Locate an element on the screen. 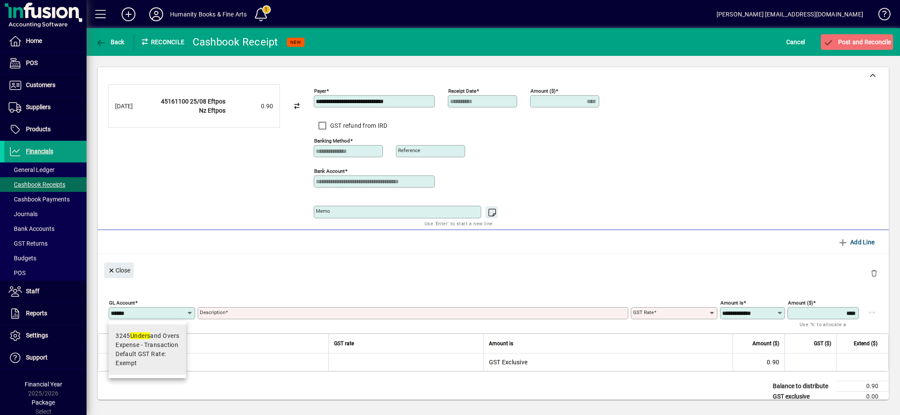 This screenshot has height=415, width=900. span: Home is located at coordinates (34, 41).